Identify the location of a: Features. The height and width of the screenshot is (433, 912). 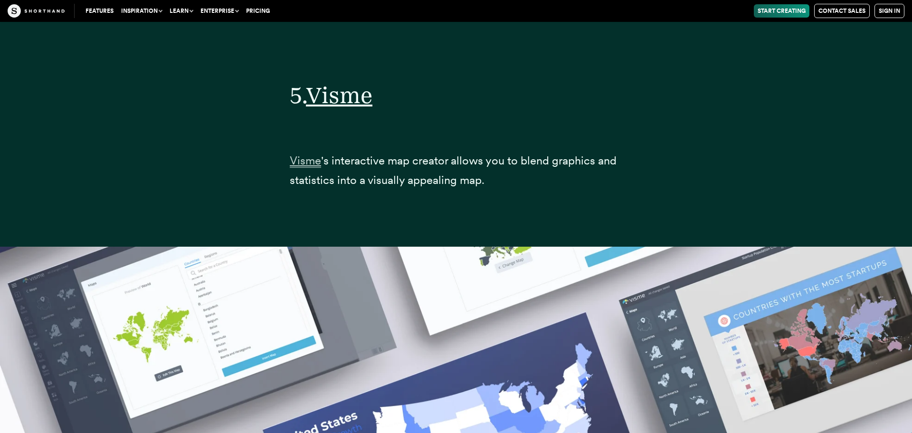
(99, 11).